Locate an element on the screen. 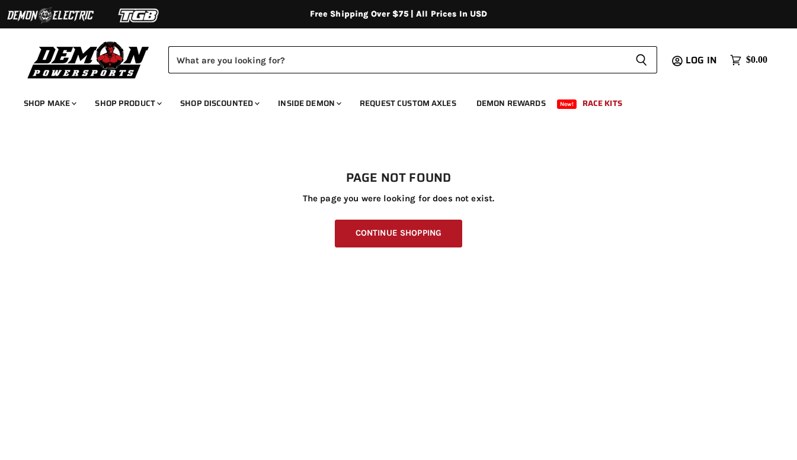  a: $0.00 is located at coordinates (748, 60).